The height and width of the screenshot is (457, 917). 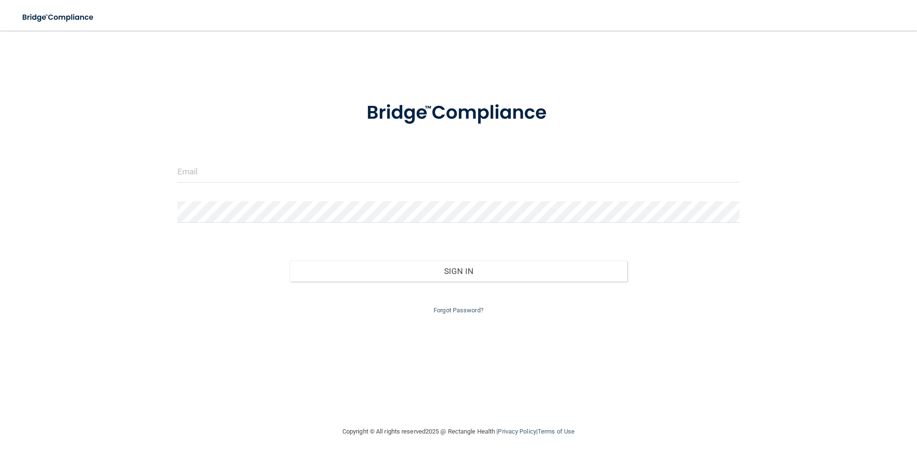 I want to click on a: Forgot Password?, so click(x=458, y=310).